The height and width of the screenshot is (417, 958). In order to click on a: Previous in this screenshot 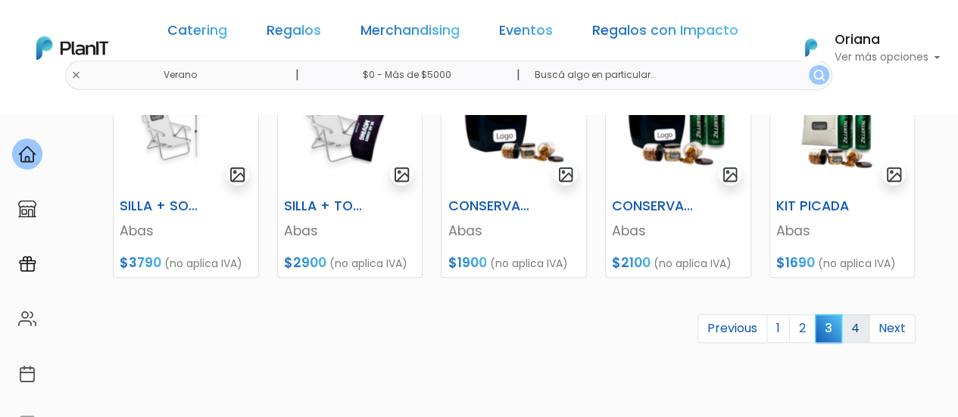, I will do `click(733, 329)`.